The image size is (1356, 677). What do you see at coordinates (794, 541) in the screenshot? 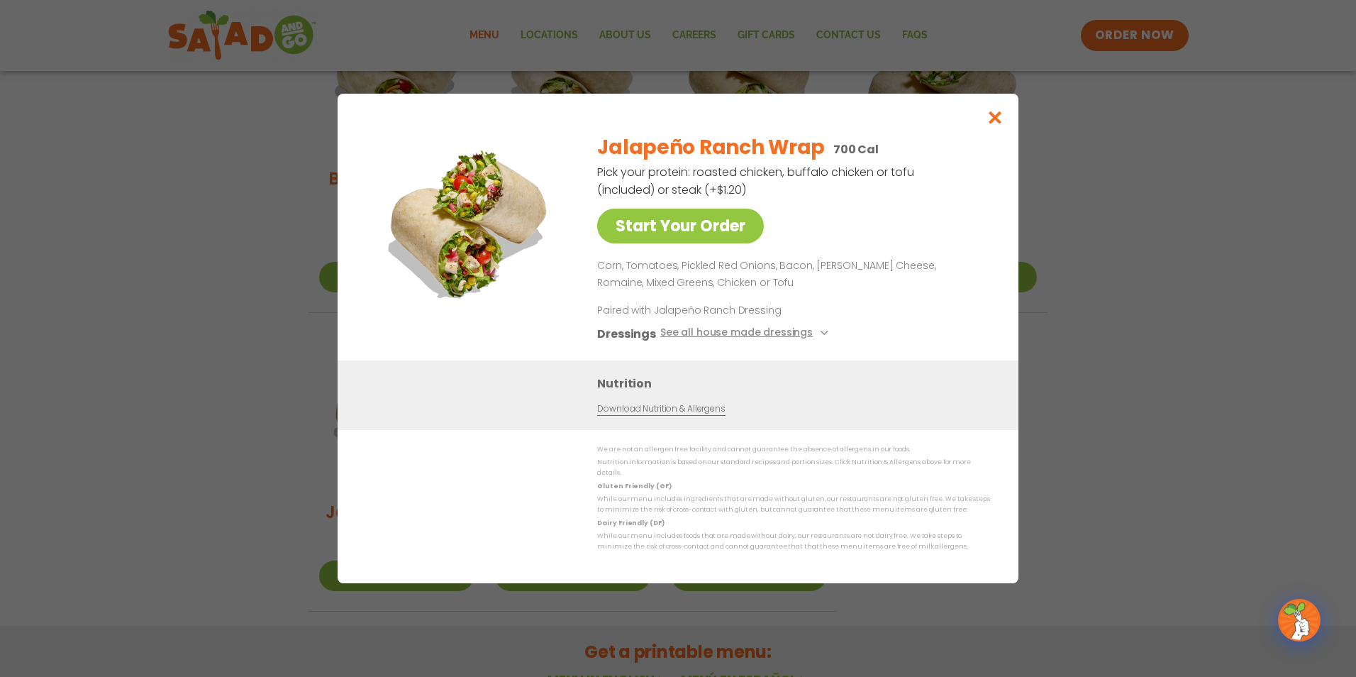
I see `p: While our menu includes foods that are made without dairy, our restaurants are not dairy free. We...` at bounding box center [794, 541].